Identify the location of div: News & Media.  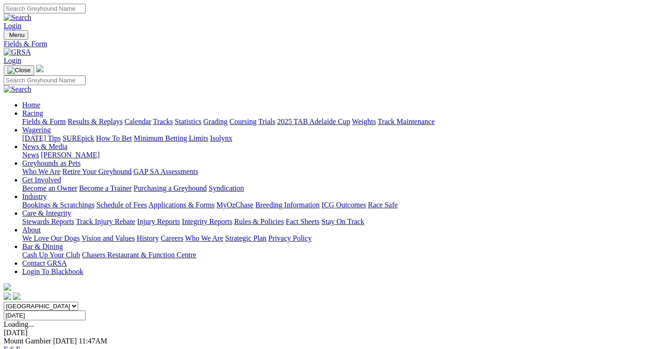
(333, 155).